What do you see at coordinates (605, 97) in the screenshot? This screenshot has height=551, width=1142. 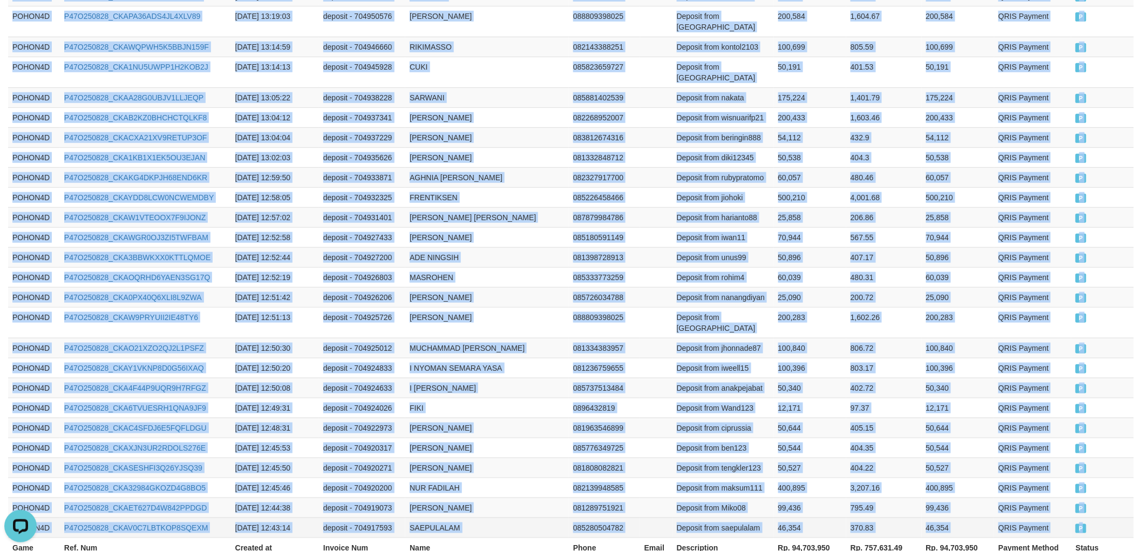 I see `td: 085881402539` at bounding box center [605, 97].